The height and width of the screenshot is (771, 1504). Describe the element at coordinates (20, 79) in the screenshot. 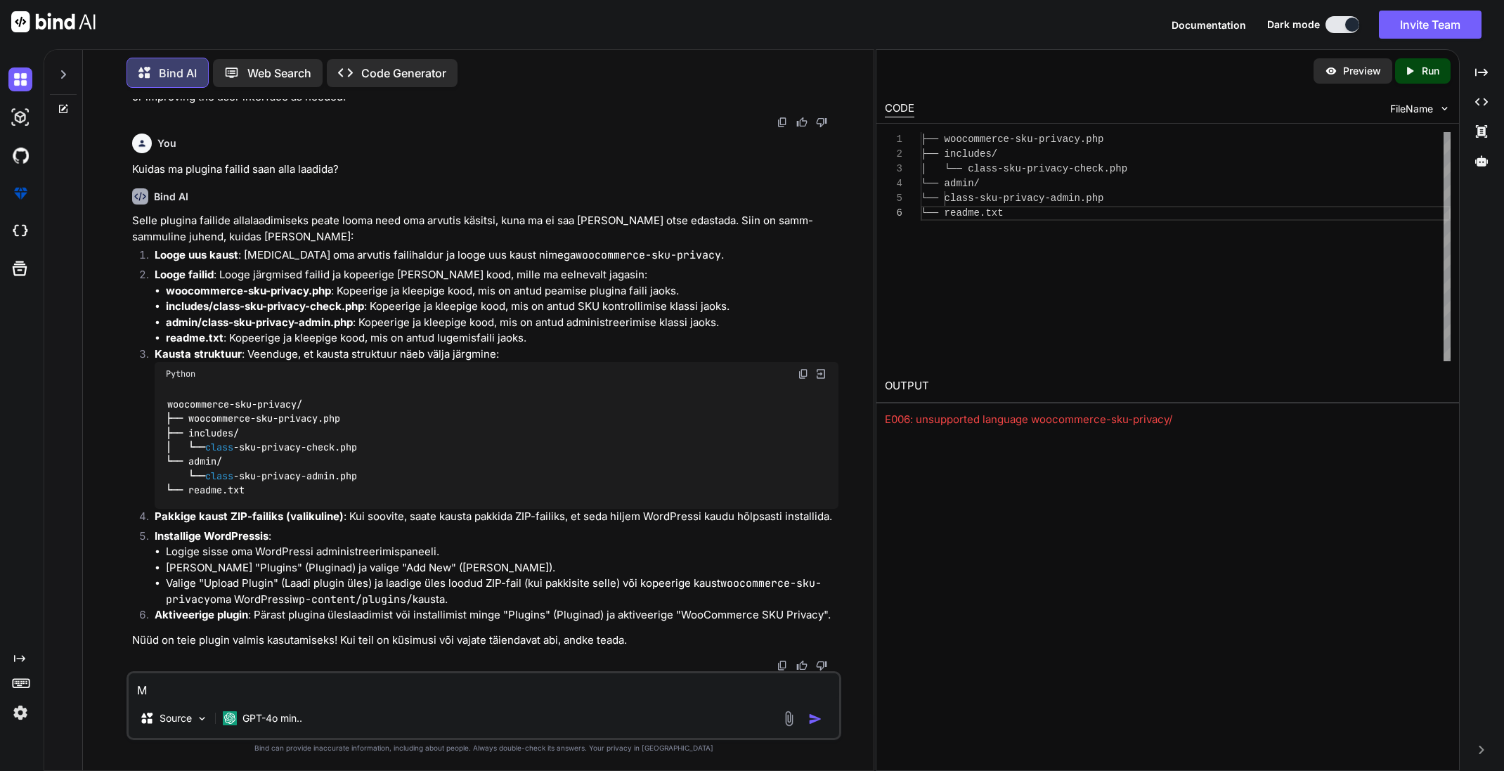

I see `img: darkChat` at that location.